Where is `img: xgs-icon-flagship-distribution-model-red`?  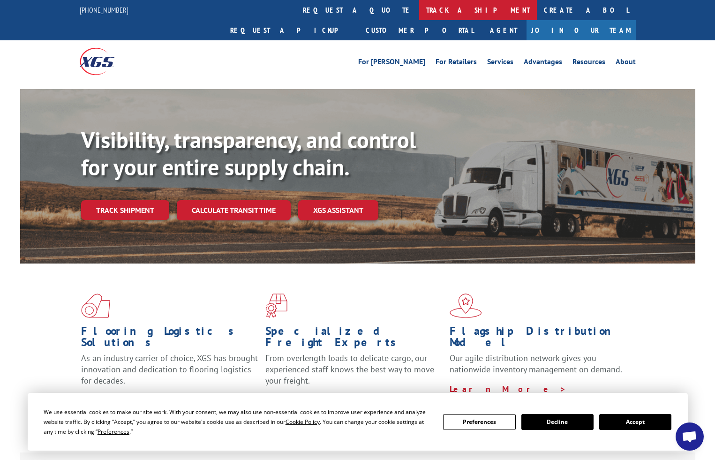
img: xgs-icon-flagship-distribution-model-red is located at coordinates (466, 306).